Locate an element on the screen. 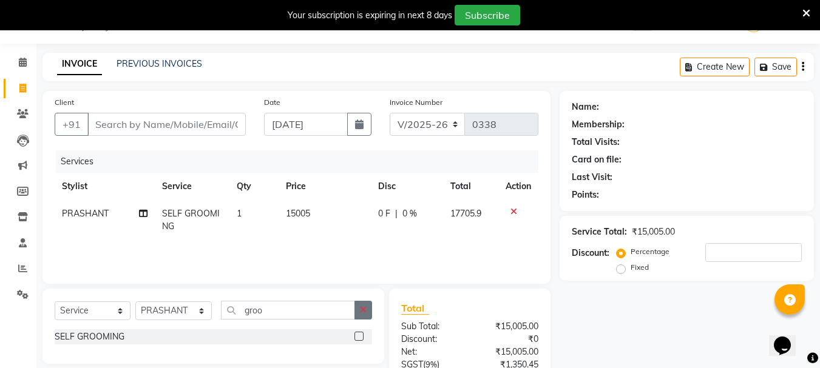 Image resolution: width=820 pixels, height=368 pixels. label: Fixed is located at coordinates (639, 268).